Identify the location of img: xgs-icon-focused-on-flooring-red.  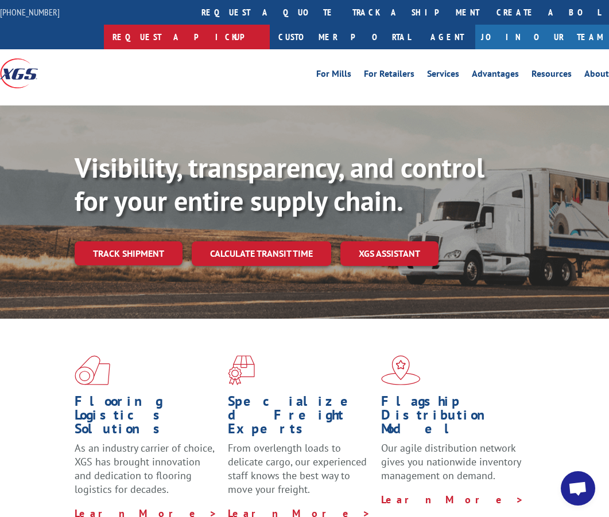
(241, 371).